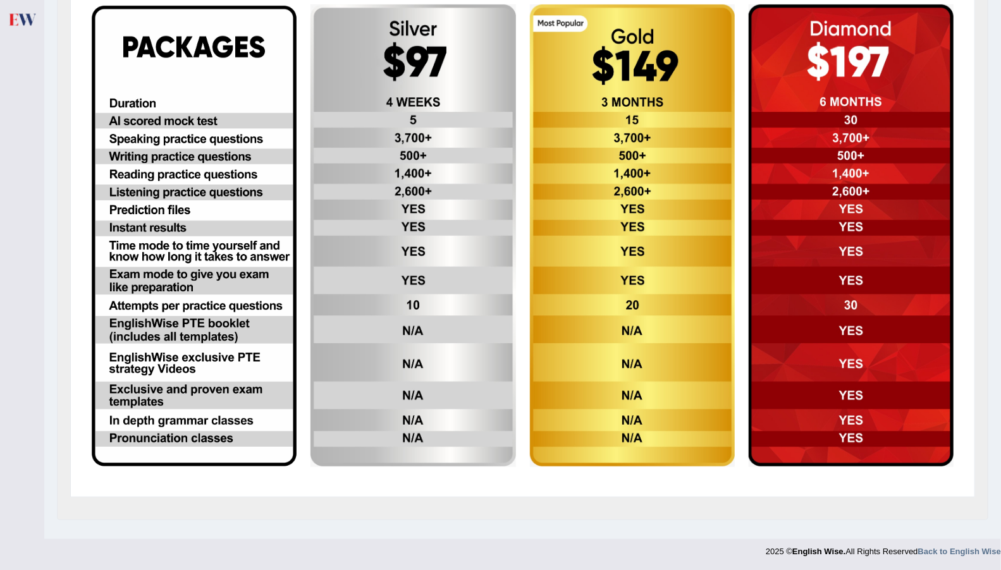 This screenshot has height=570, width=1001. Describe the element at coordinates (959, 551) in the screenshot. I see `a: Back to English Wise` at that location.